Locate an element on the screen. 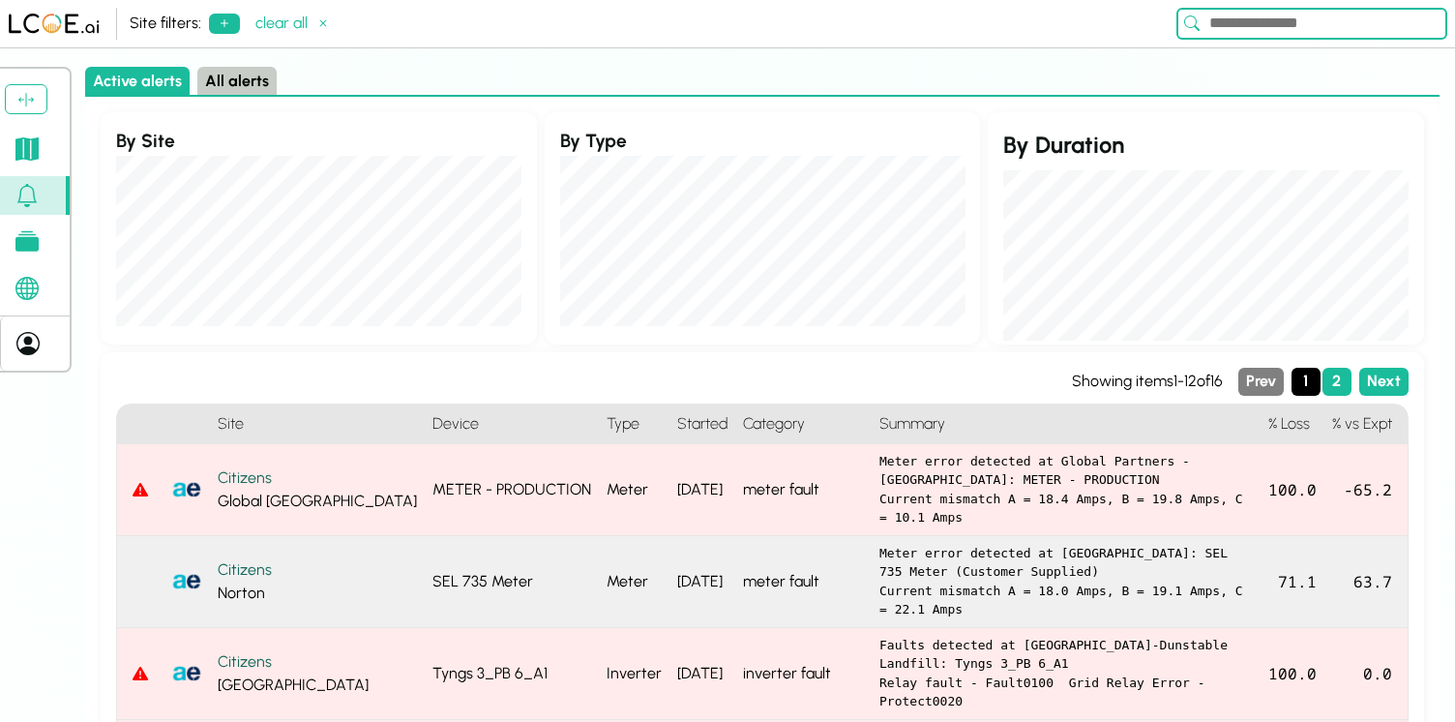 The image size is (1455, 722). button: Page 1 is located at coordinates (1306, 381).